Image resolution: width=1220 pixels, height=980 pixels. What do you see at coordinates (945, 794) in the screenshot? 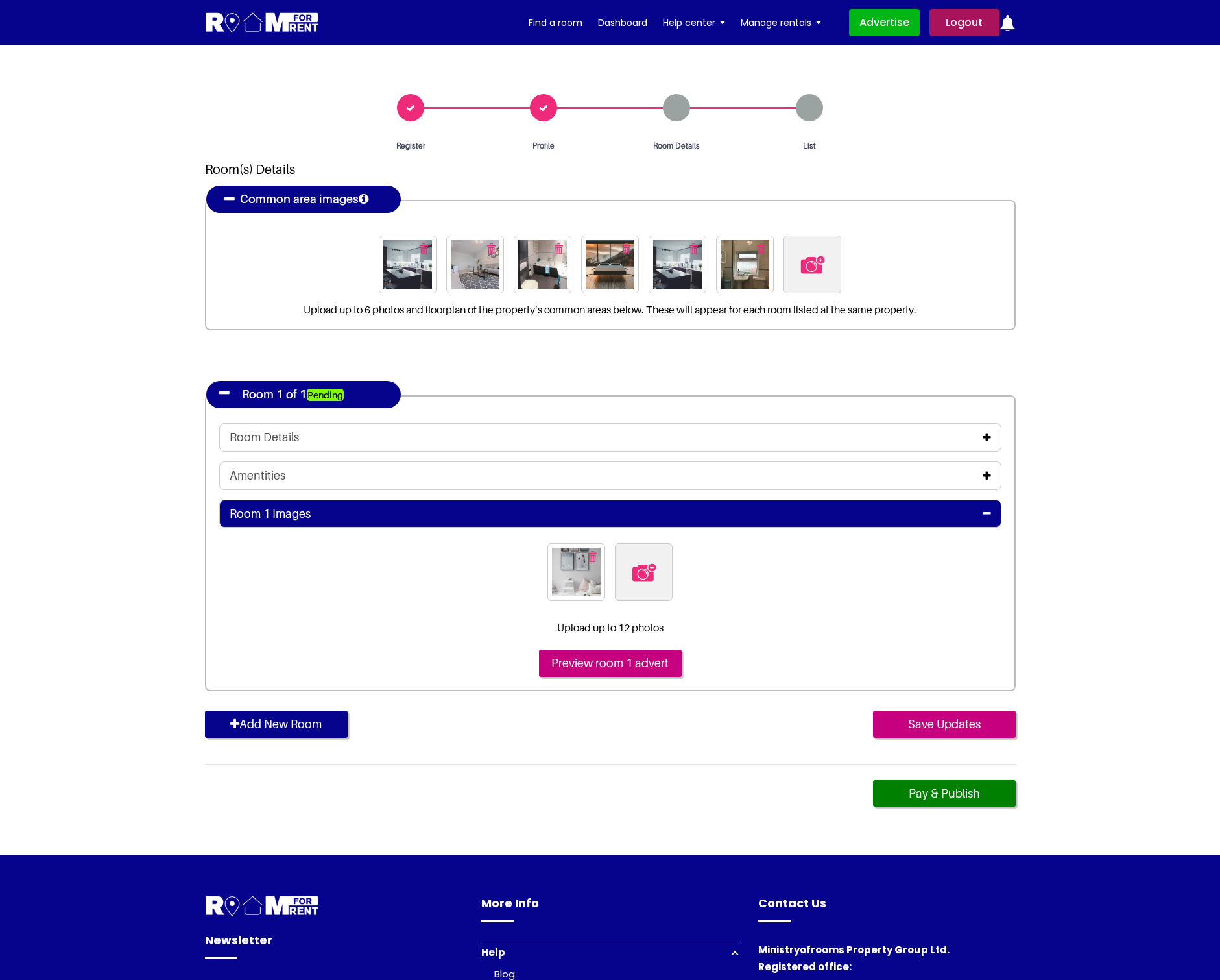
I see `a: Pay & Publish` at bounding box center [945, 794].